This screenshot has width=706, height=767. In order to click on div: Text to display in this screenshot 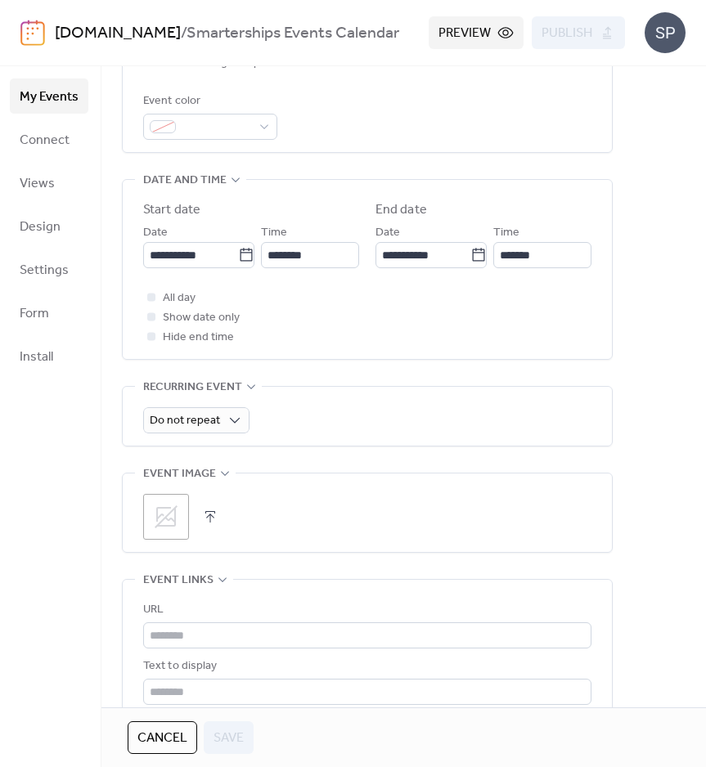, I will do `click(366, 666)`.